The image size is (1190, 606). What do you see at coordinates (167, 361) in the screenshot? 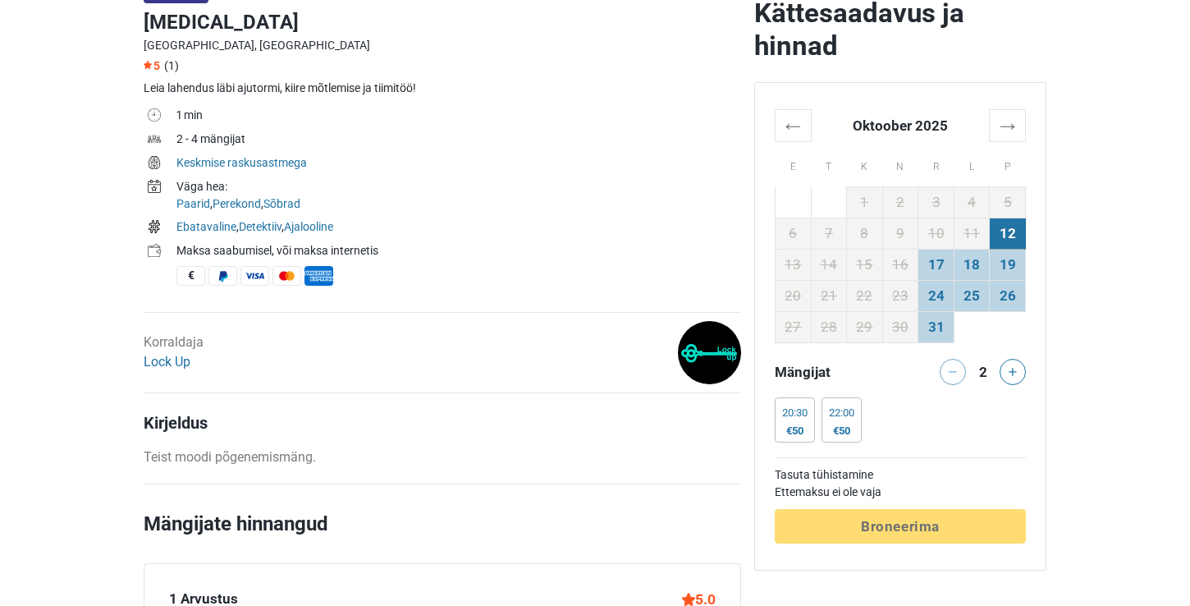
I see `a: Lock Up` at bounding box center [167, 361].